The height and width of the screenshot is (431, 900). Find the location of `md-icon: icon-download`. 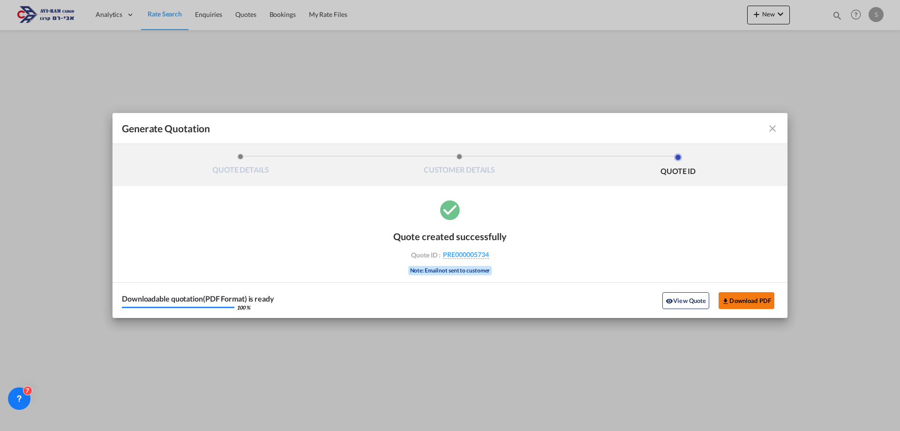

md-icon: icon-download is located at coordinates (725, 301).